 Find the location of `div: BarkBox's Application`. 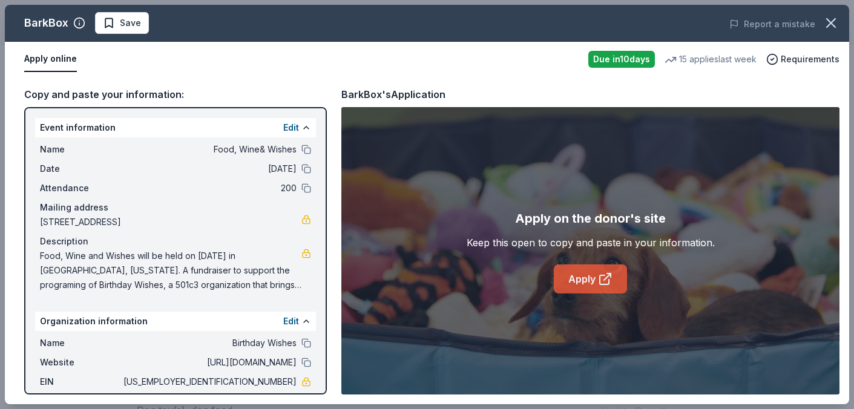

div: BarkBox's Application is located at coordinates (393, 94).